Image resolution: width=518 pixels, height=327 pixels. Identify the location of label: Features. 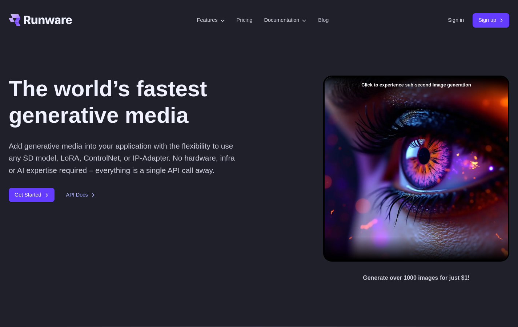
(211, 20).